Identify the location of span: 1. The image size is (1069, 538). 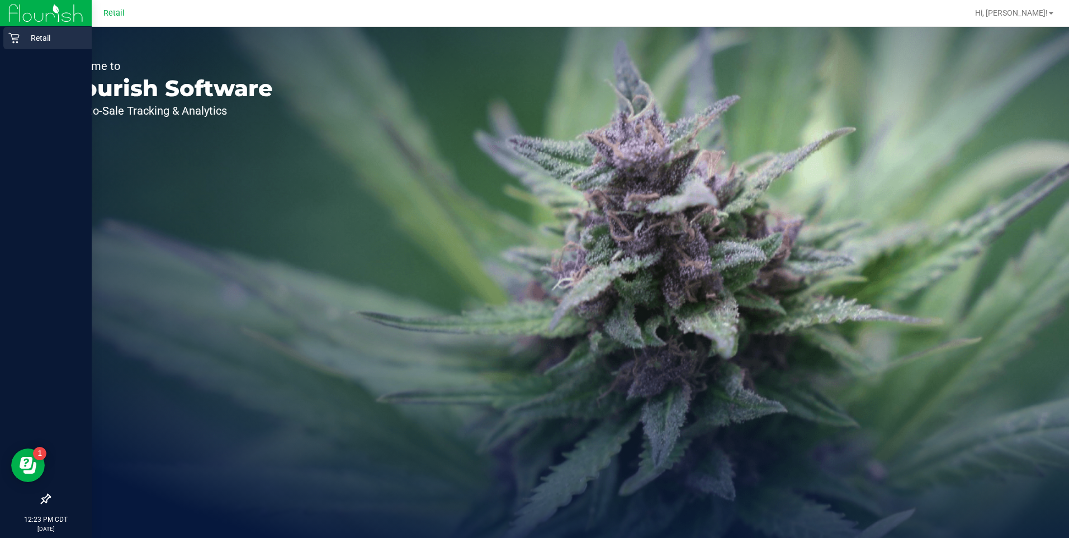
(7, 6).